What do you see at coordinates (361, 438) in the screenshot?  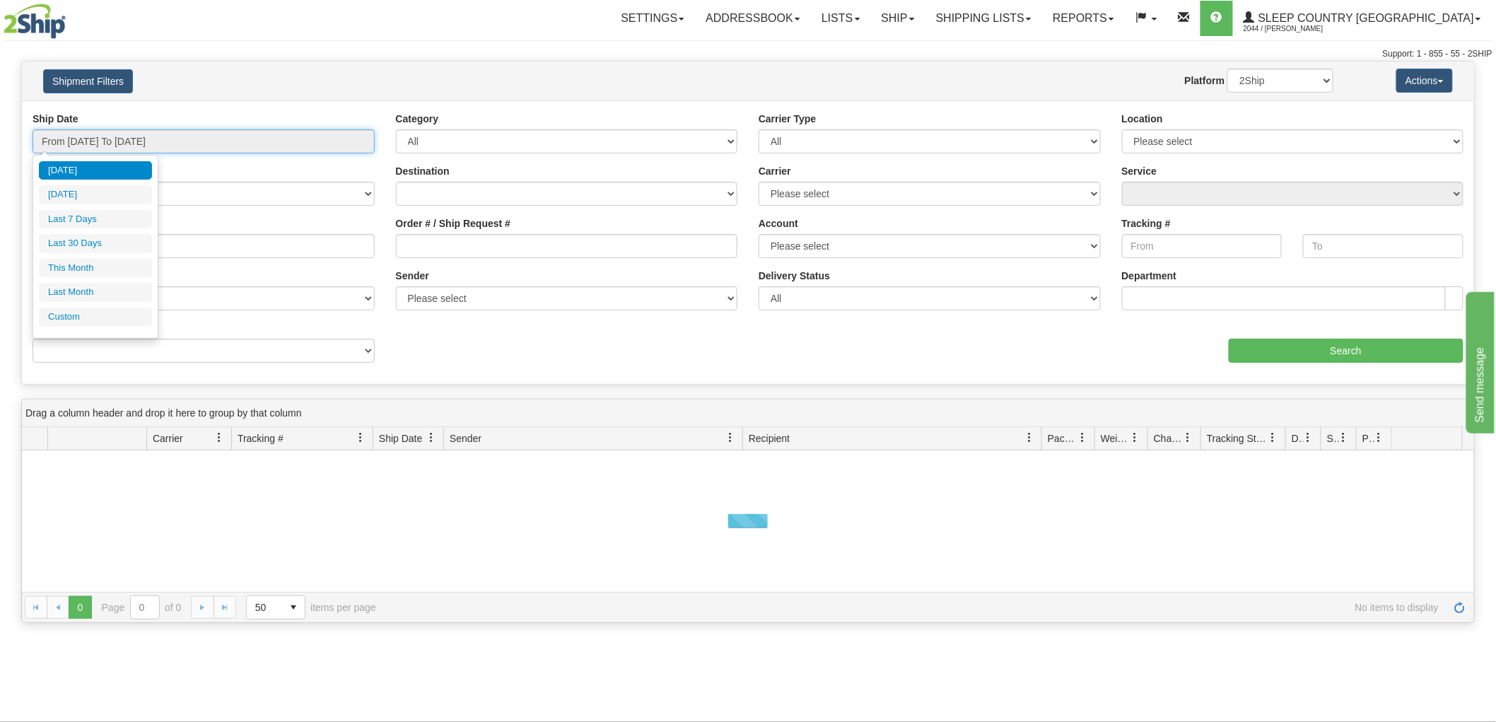 I see `a: Tracking # filter column settings` at bounding box center [361, 438].